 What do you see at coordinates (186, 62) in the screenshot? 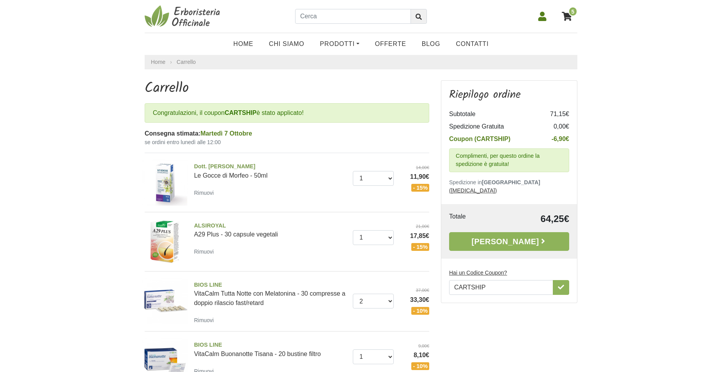
I see `a: Carrello` at bounding box center [186, 62].